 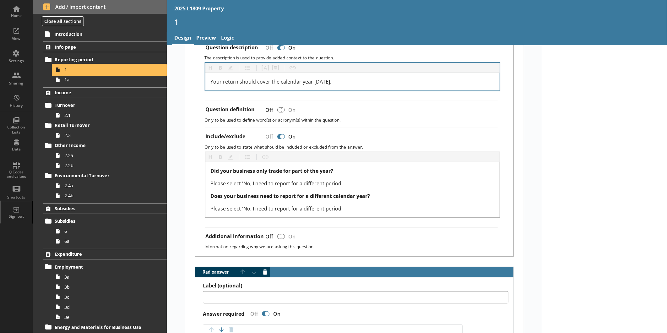 I want to click on div: View, so click(x=16, y=39).